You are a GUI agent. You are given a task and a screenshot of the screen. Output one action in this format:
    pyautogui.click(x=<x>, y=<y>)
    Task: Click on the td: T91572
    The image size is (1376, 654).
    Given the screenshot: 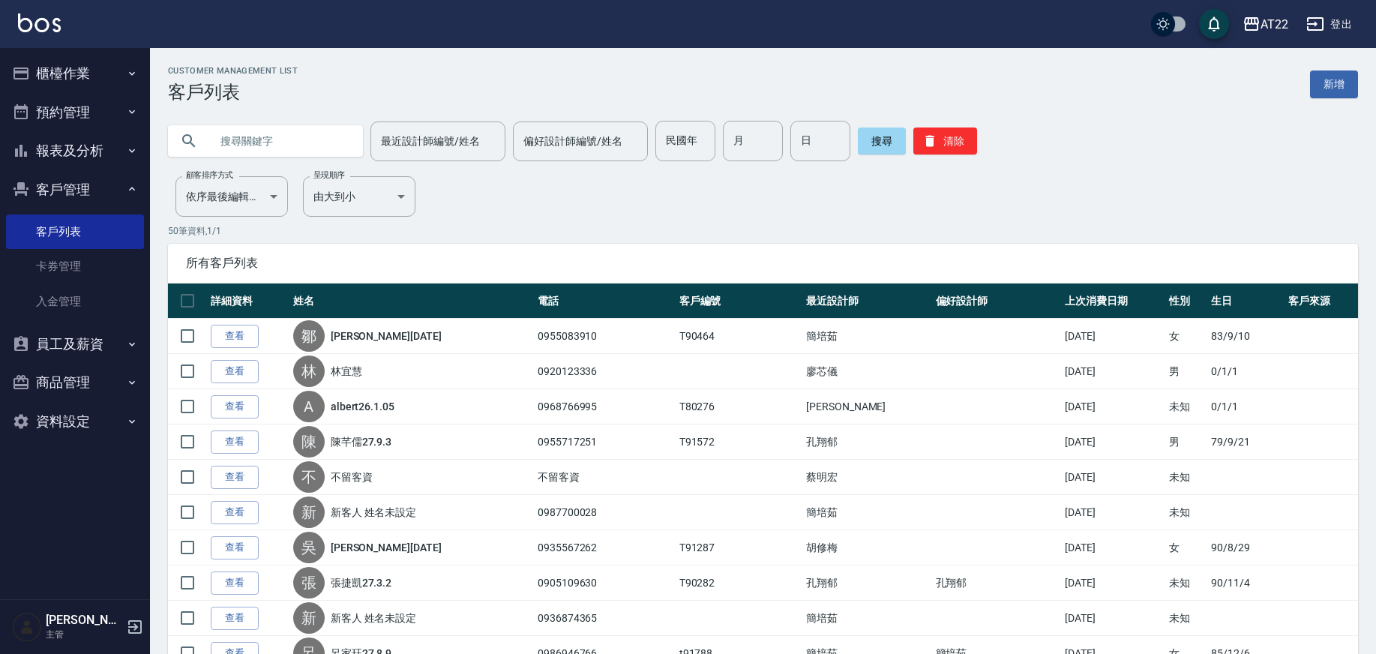 What is the action you would take?
    pyautogui.click(x=739, y=442)
    